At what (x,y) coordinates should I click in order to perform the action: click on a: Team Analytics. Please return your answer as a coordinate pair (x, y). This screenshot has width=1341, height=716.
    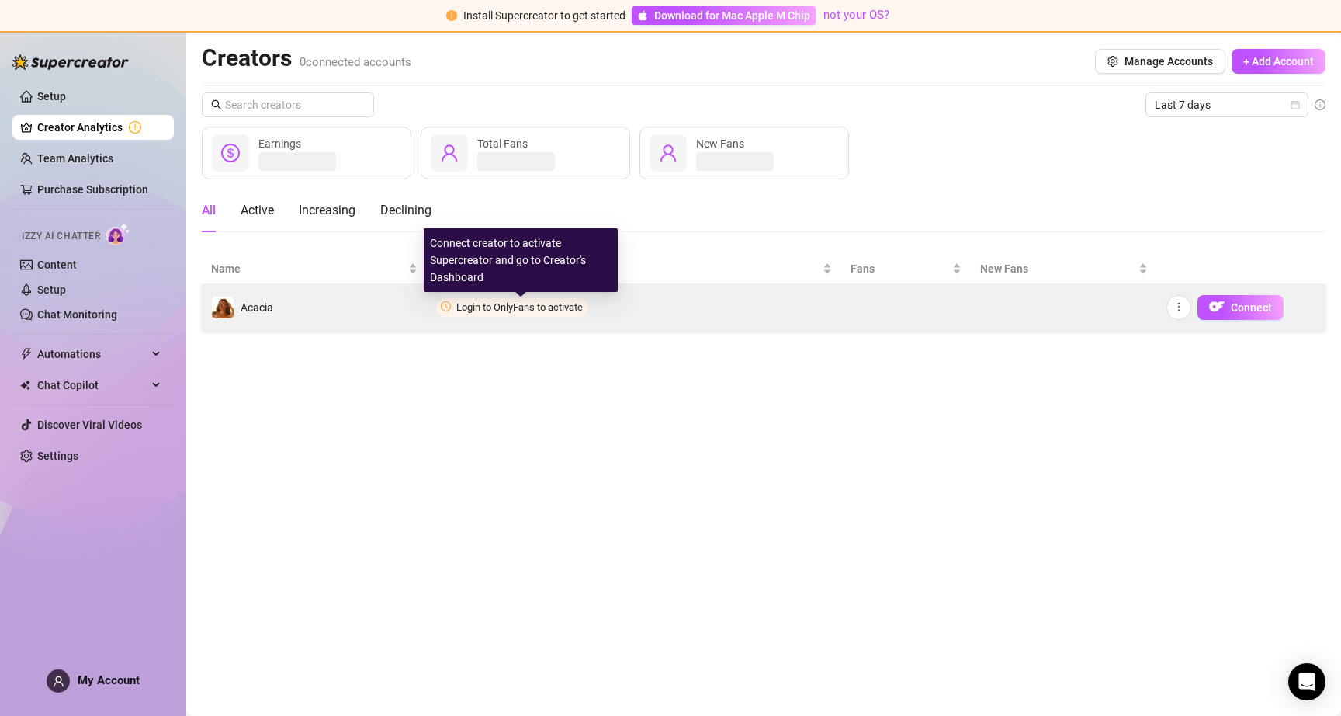
    Looking at the image, I should click on (75, 158).